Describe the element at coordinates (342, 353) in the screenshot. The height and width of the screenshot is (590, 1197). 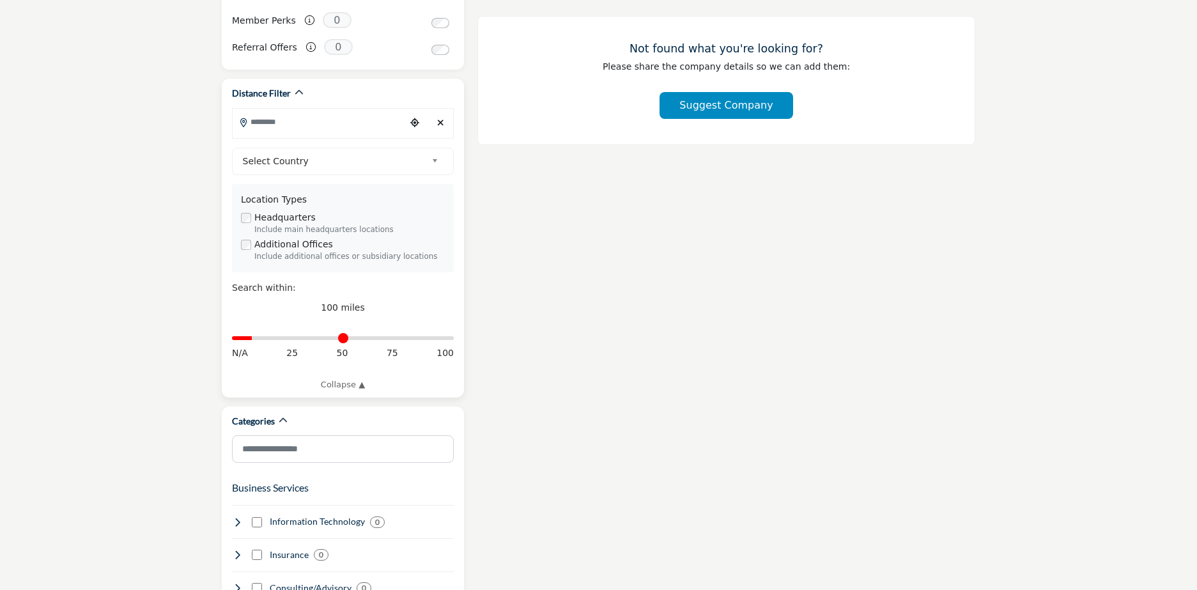
I see `span: 50` at that location.